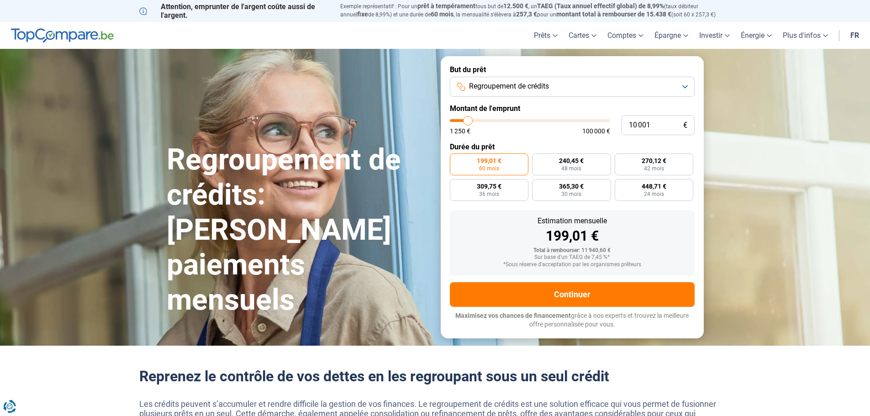  I want to click on span: 240,45 €, so click(571, 161).